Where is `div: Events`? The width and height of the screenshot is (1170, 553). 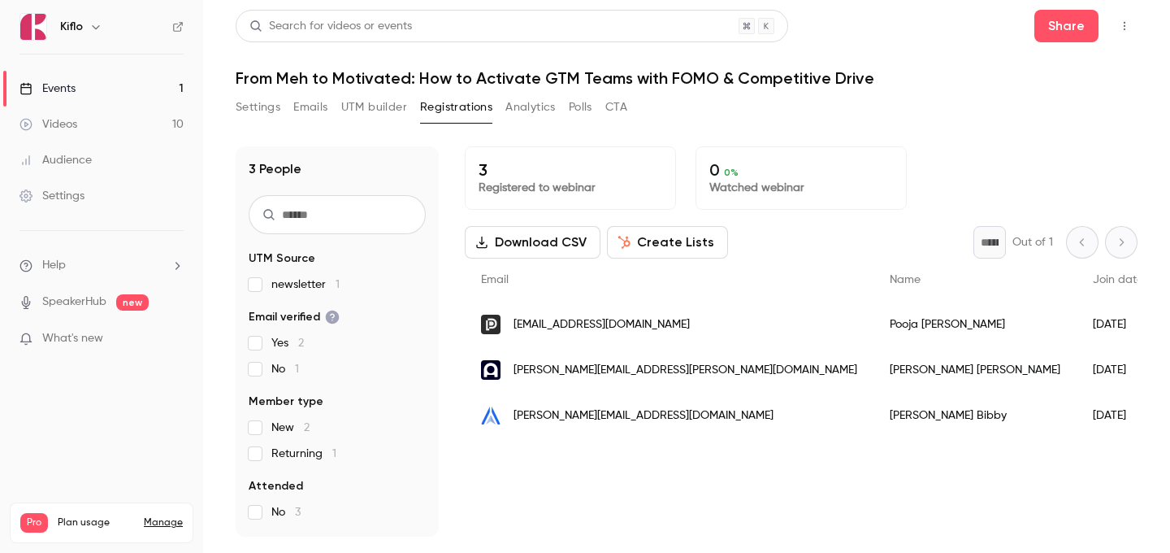 div: Events is located at coordinates (47, 89).